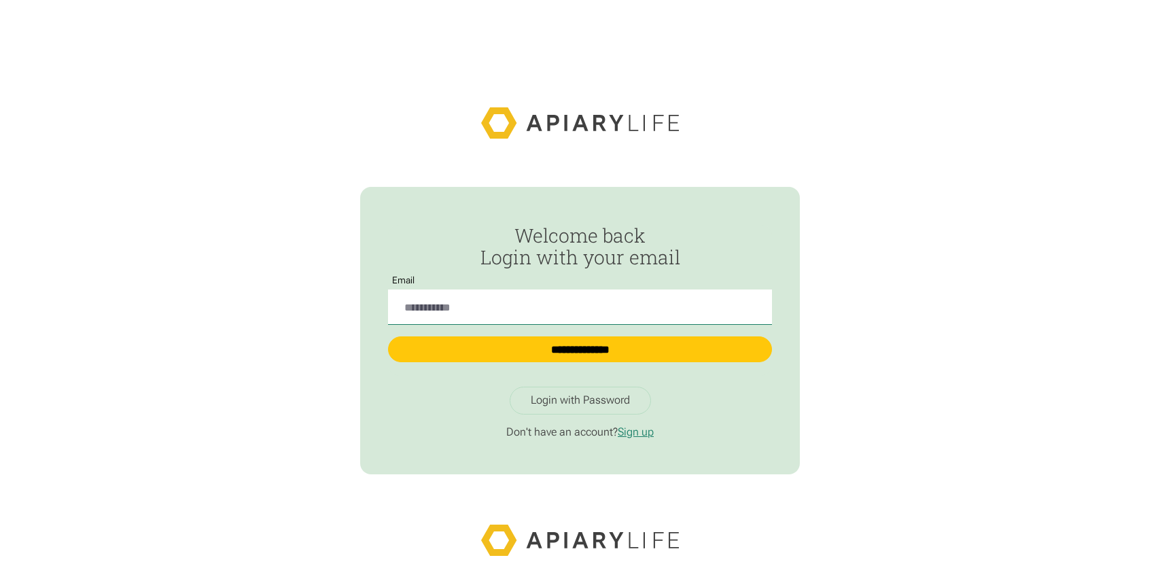  What do you see at coordinates (580, 246) in the screenshot?
I see `h2: Welcome back Login with your email` at bounding box center [580, 246].